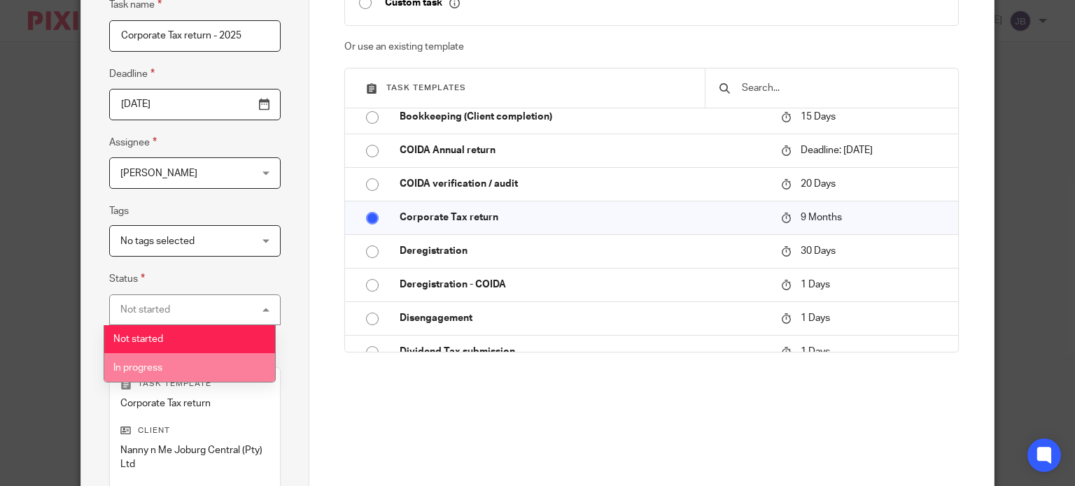  Describe the element at coordinates (138, 368) in the screenshot. I see `span: In progress` at that location.